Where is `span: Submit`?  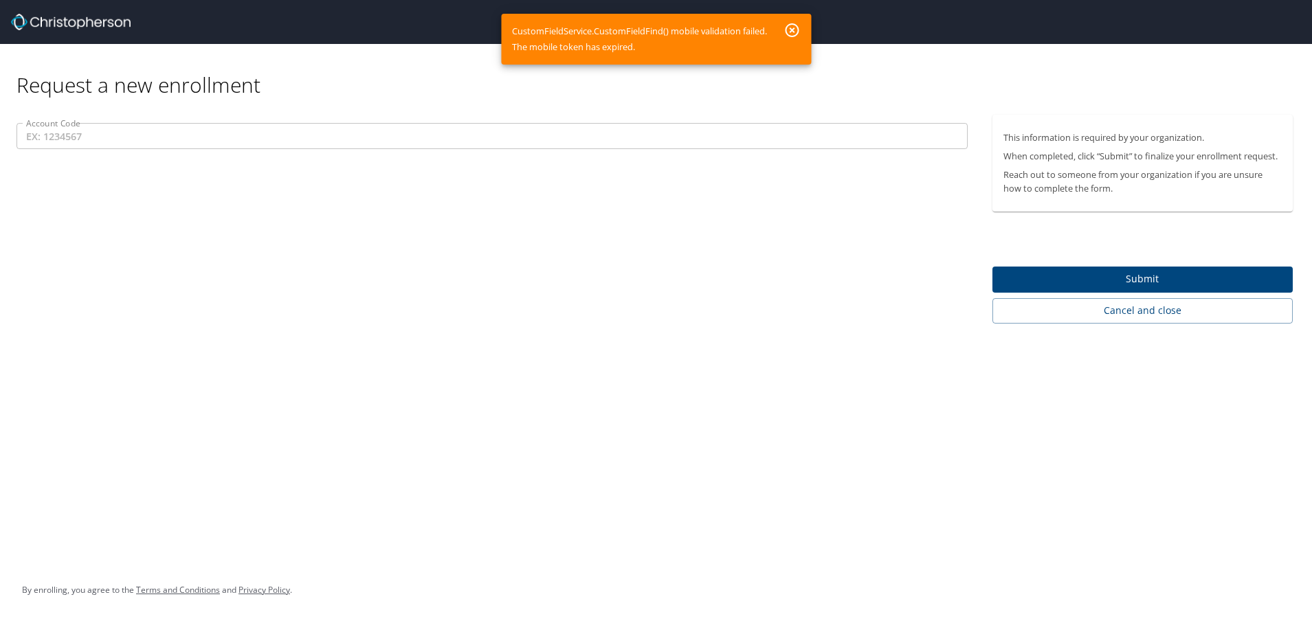
span: Submit is located at coordinates (1142, 279).